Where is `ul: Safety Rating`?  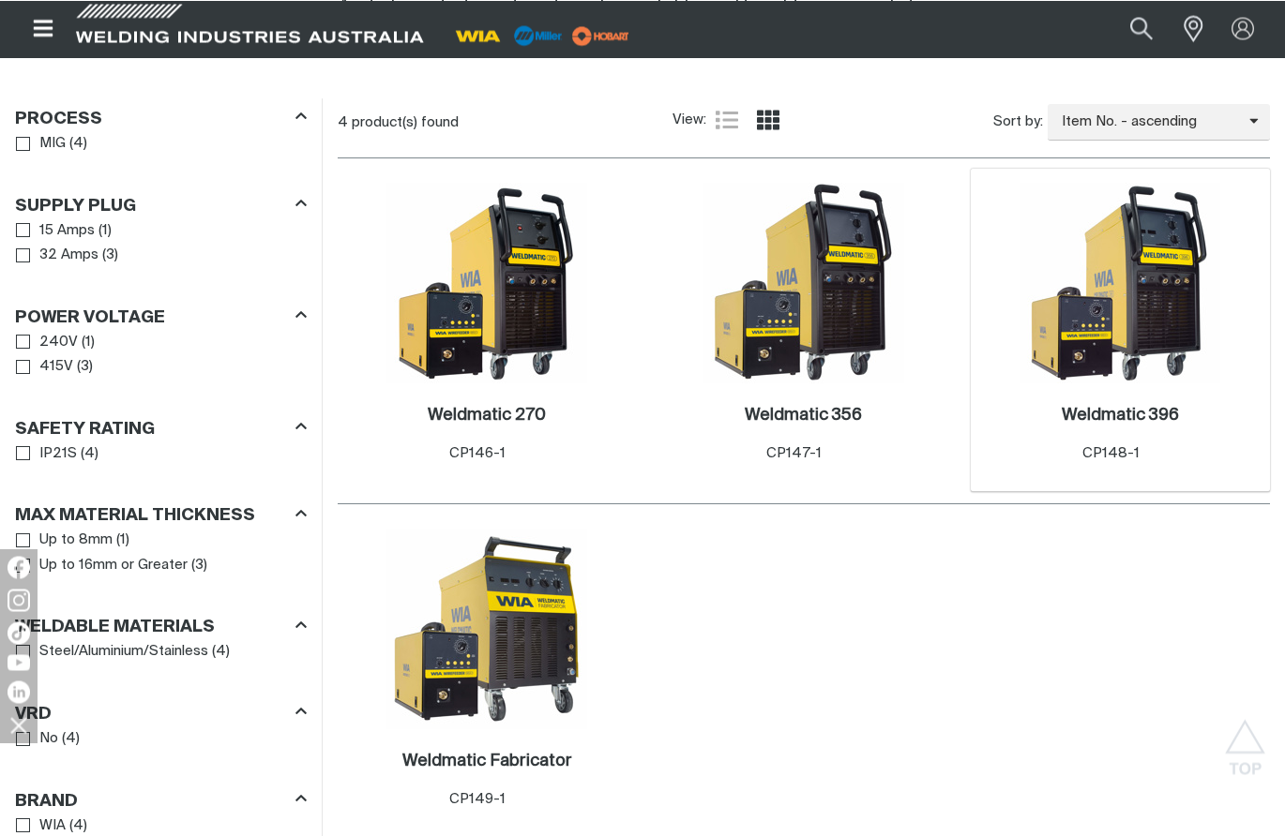 ul: Safety Rating is located at coordinates (160, 454).